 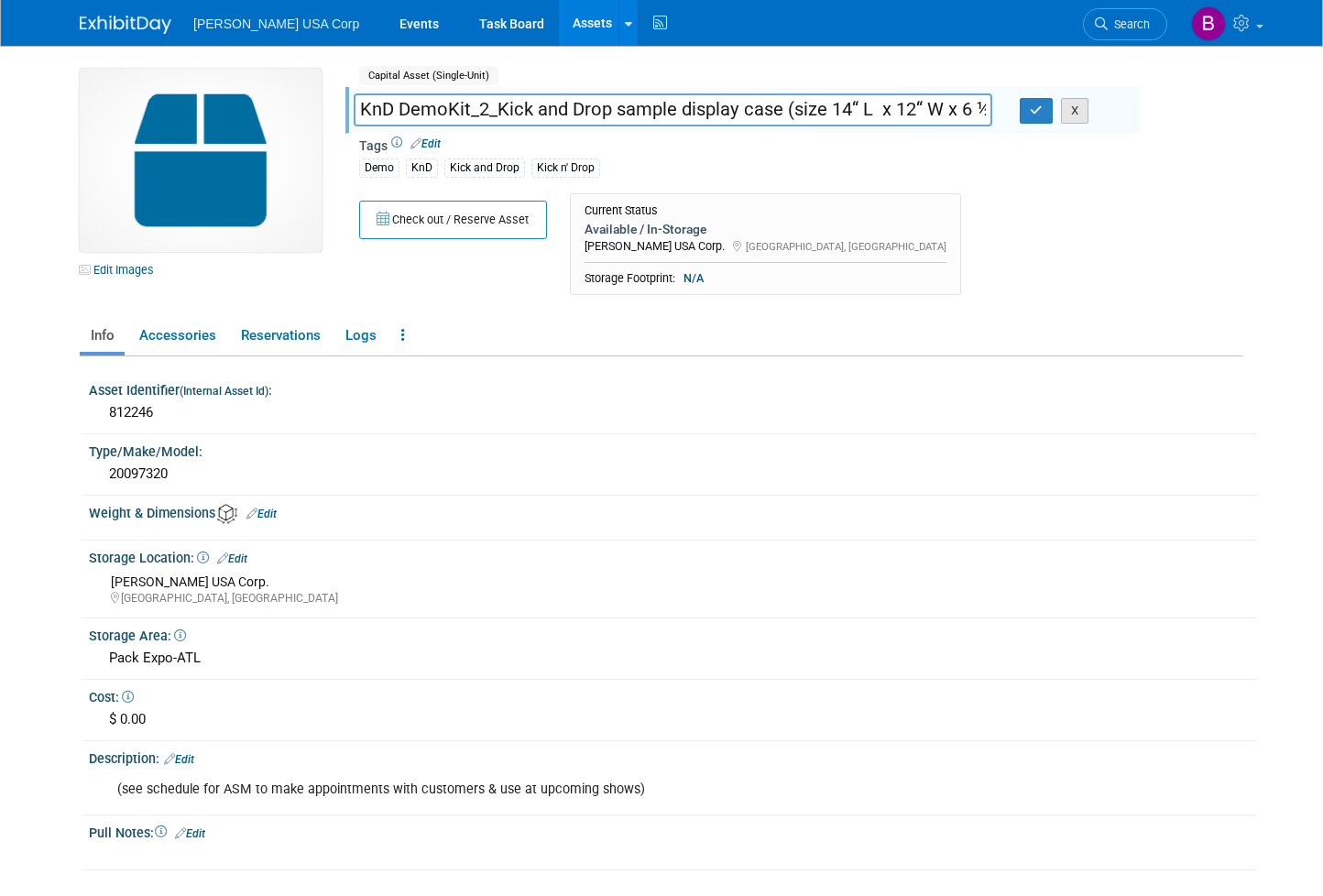 I want to click on a: Edit Images, so click(x=120, y=270).